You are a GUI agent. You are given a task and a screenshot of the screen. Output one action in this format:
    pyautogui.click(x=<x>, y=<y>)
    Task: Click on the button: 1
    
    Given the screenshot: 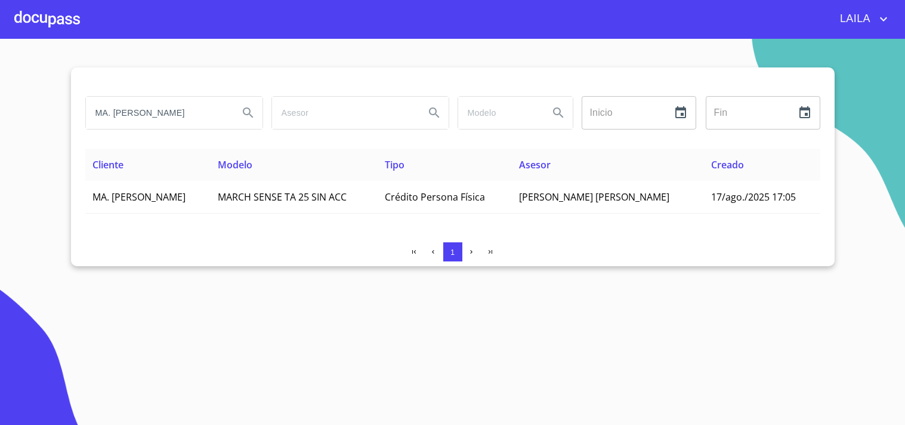 What is the action you would take?
    pyautogui.click(x=453, y=252)
    